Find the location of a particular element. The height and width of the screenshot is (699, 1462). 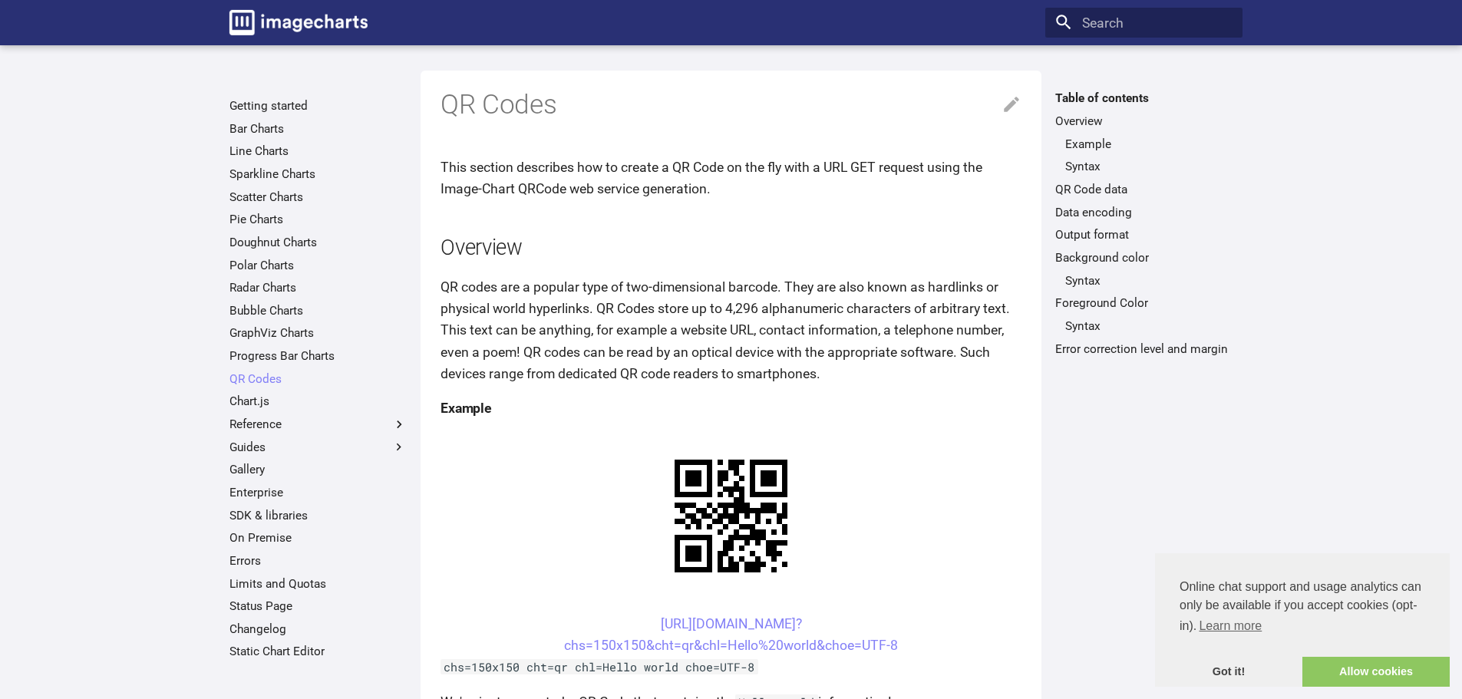

a: Enterprise is located at coordinates (318, 493).